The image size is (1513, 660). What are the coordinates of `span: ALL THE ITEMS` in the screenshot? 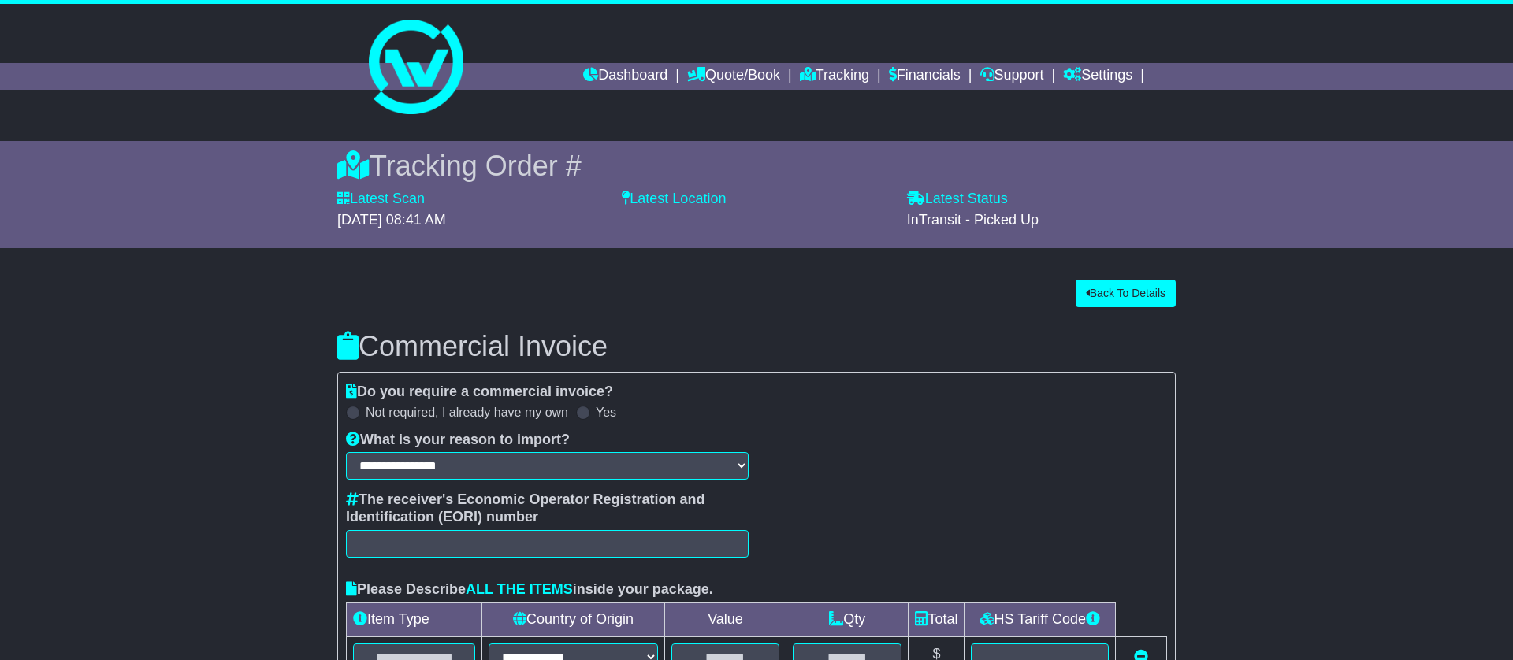 It's located at (519, 589).